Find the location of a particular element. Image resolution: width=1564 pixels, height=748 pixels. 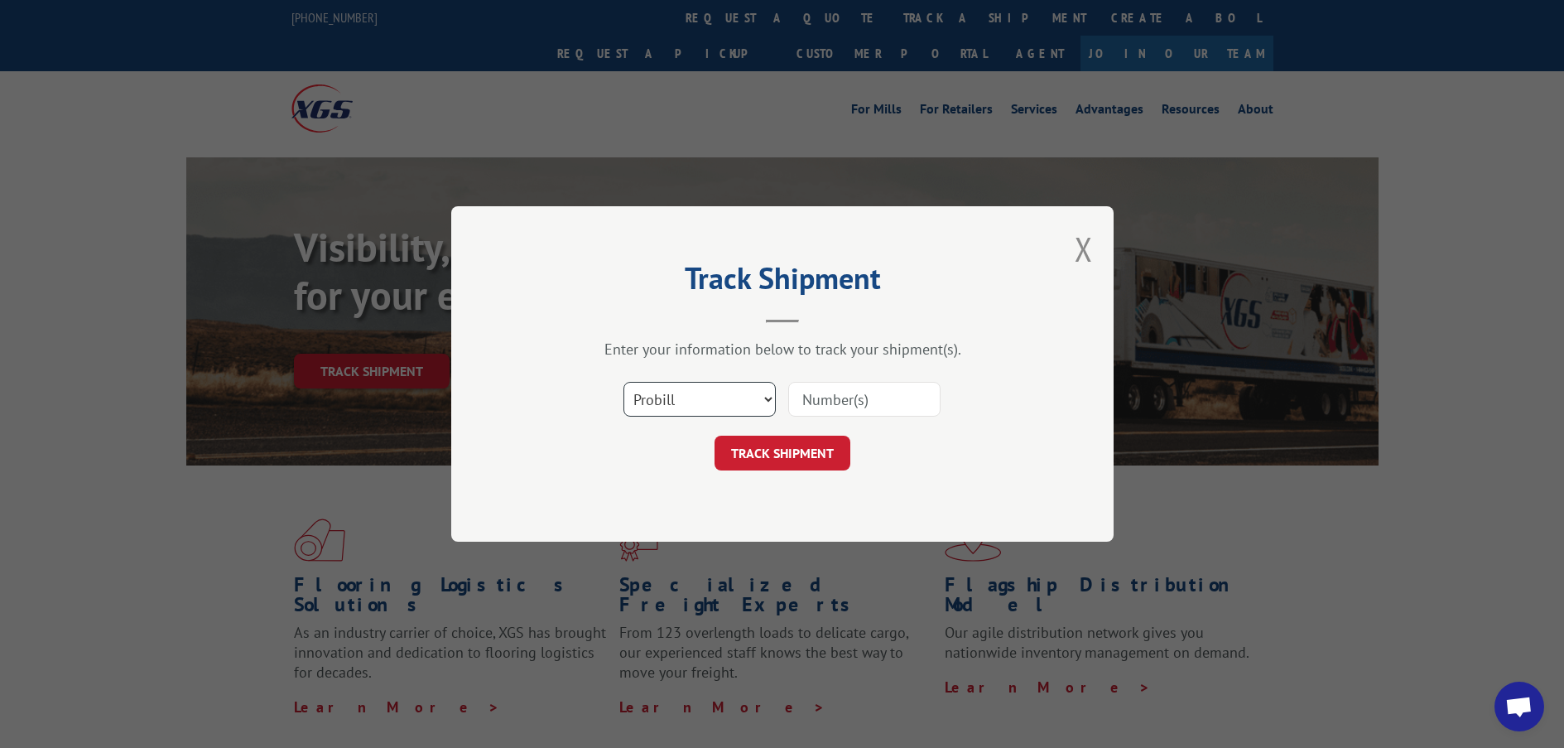

h2: Track Shipment is located at coordinates (783, 282).